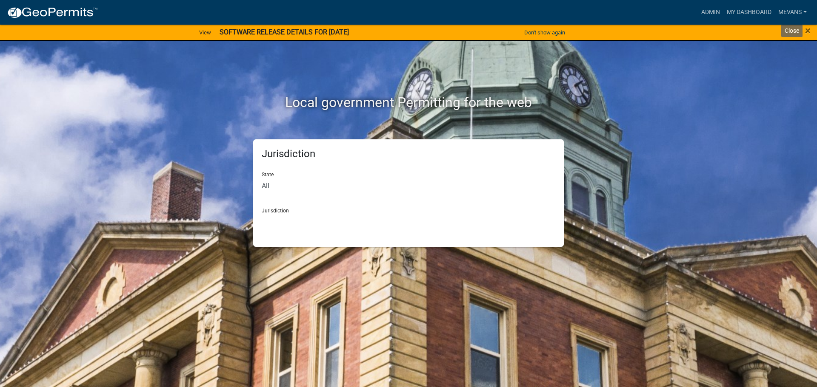 The width and height of the screenshot is (817, 387). What do you see at coordinates (544, 32) in the screenshot?
I see `button: Don't show again` at bounding box center [544, 32].